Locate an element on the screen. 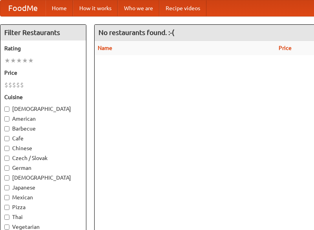 This screenshot has height=230, width=314. label: Cafe is located at coordinates (43, 138).